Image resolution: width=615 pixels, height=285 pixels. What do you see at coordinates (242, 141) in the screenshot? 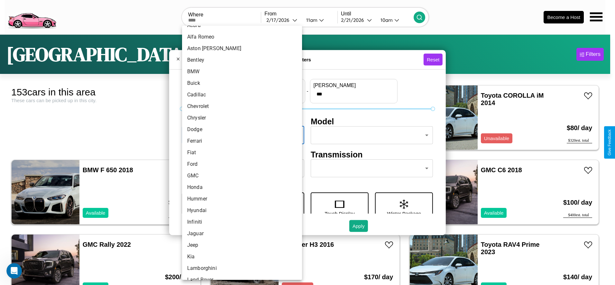
I see `li: Ferrari` at bounding box center [242, 141].